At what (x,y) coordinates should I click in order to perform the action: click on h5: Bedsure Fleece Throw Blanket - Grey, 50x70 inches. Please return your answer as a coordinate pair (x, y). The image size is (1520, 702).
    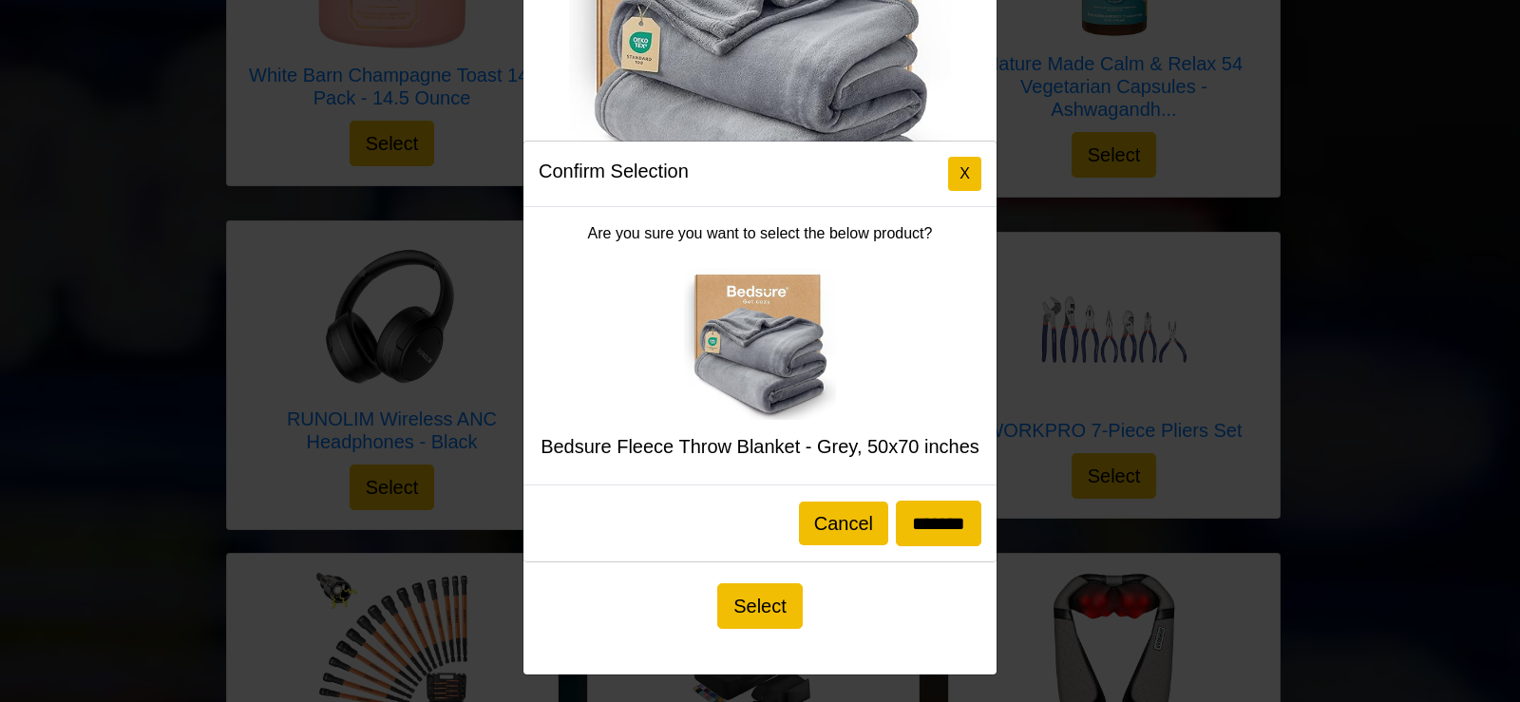
    Looking at the image, I should click on (760, 446).